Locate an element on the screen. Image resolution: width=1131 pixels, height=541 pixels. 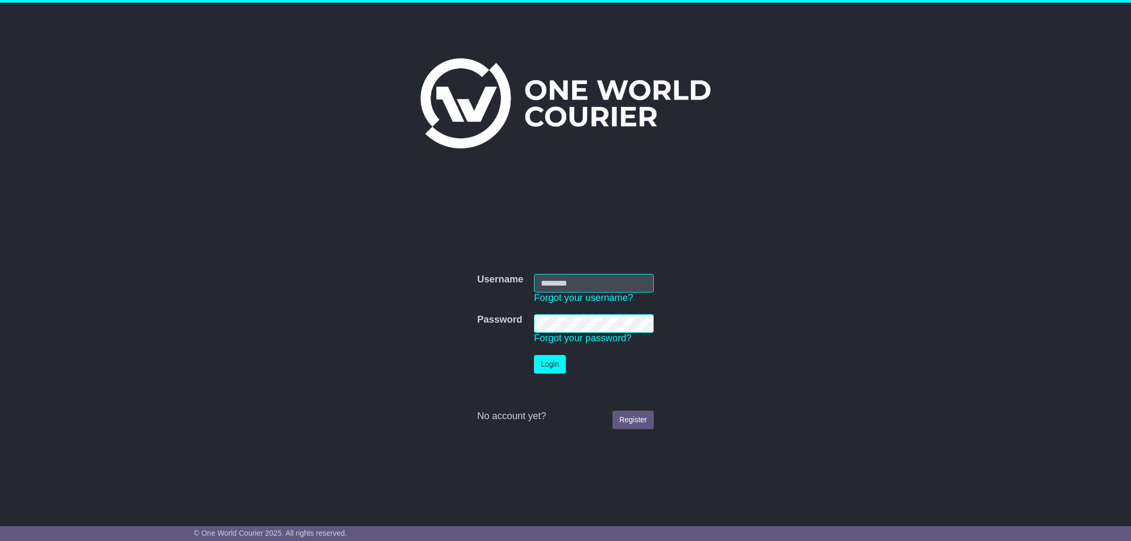
label: Username is located at coordinates (500, 280).